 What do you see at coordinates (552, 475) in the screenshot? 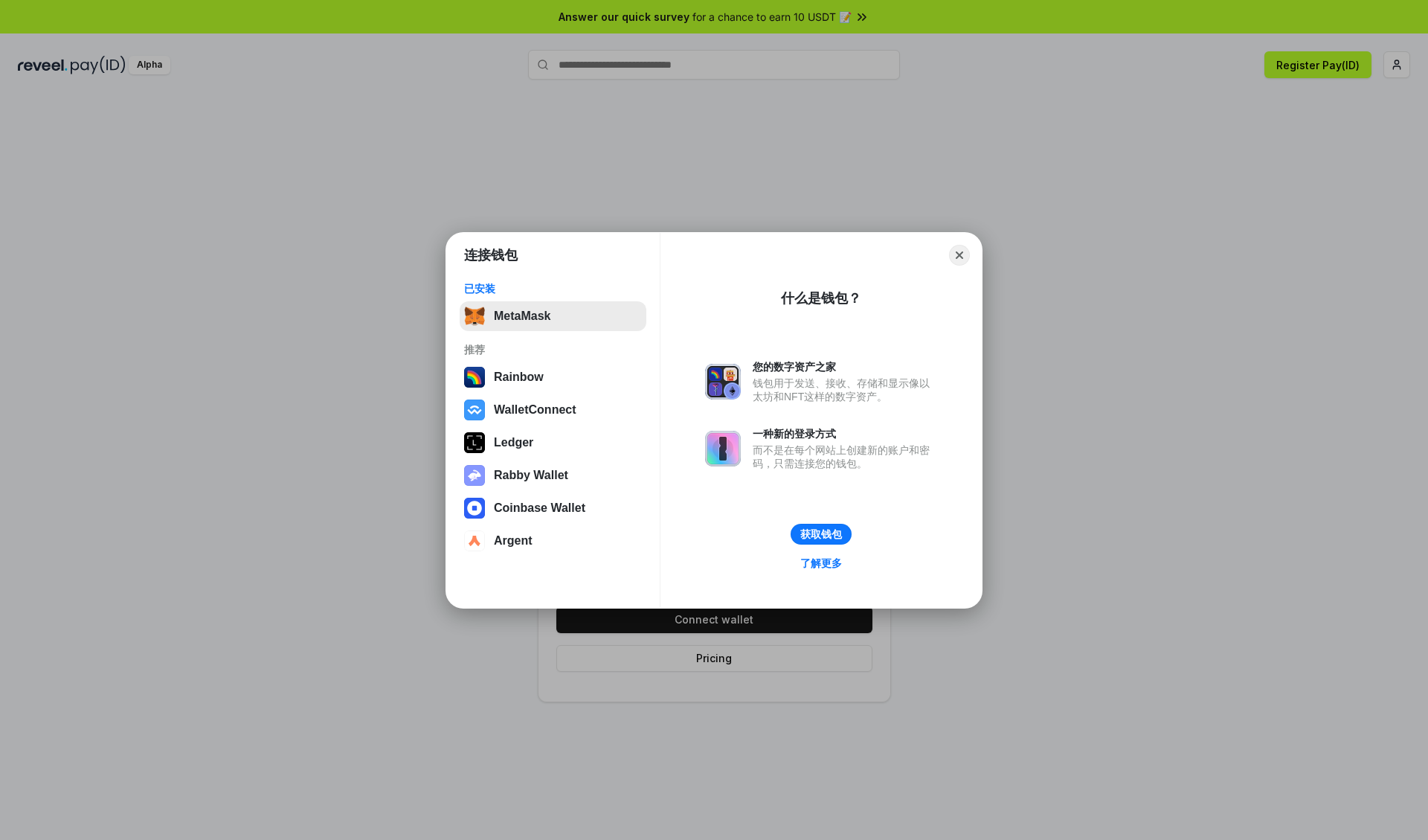
I see `button: Rabby Wallet` at bounding box center [552, 475].